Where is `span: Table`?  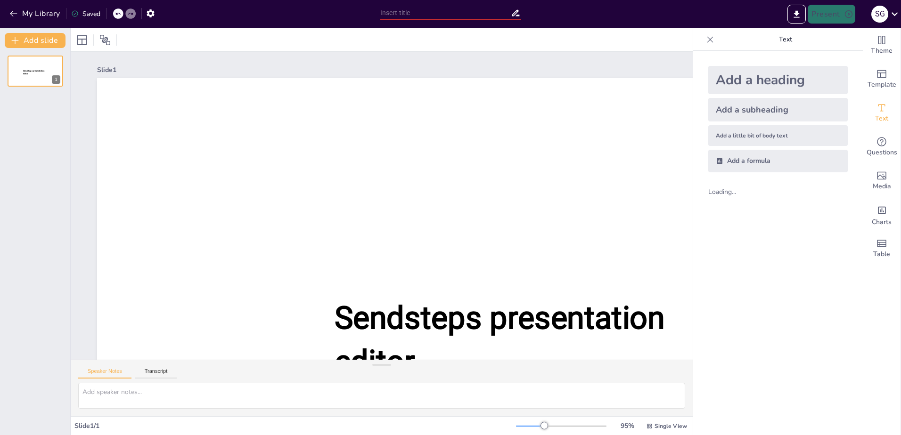 span: Table is located at coordinates (881, 254).